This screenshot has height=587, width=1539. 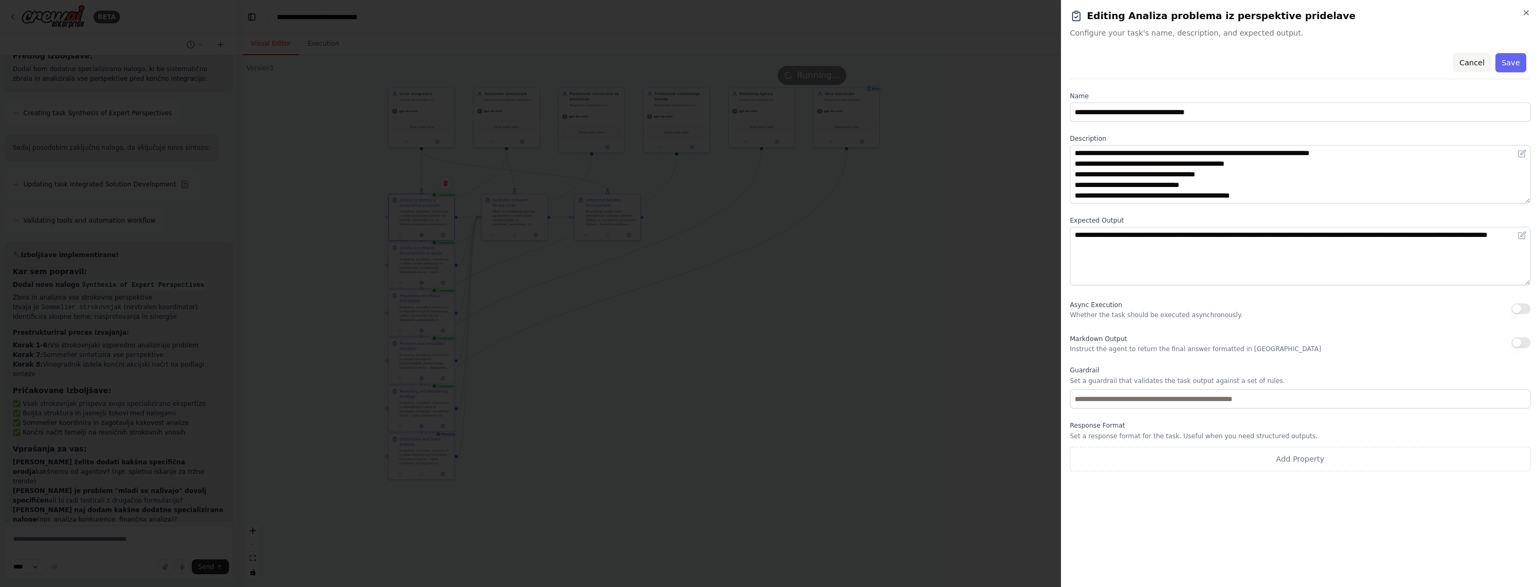 What do you see at coordinates (1300, 436) in the screenshot?
I see `p: Set a response format for the task. Useful when you need structured outputs.` at bounding box center [1300, 436].